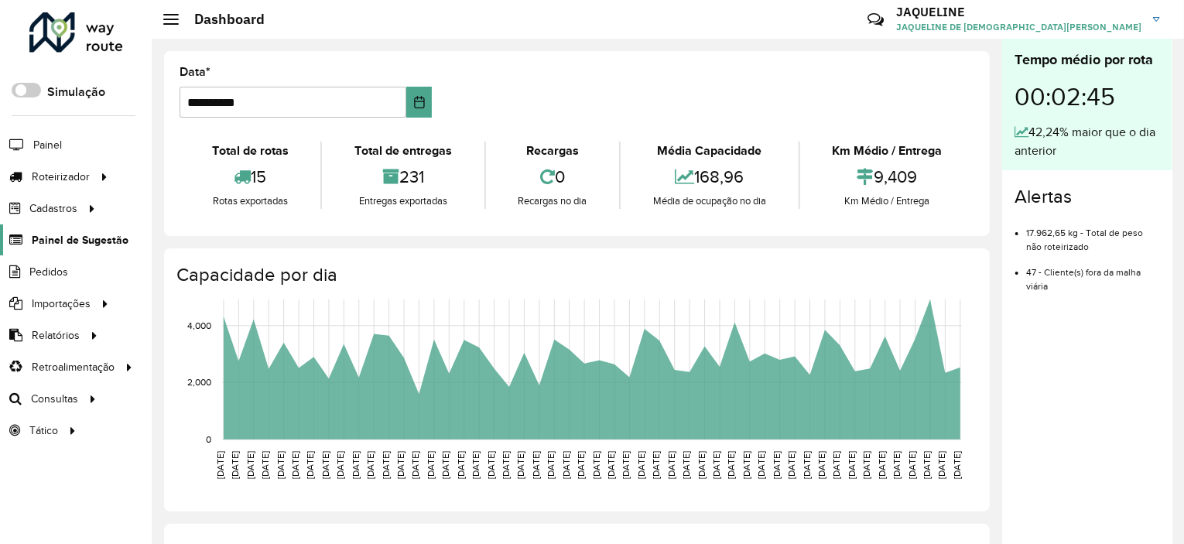 The height and width of the screenshot is (544, 1184). Describe the element at coordinates (1087, 60) in the screenshot. I see `div: Tempo médio por rota` at that location.